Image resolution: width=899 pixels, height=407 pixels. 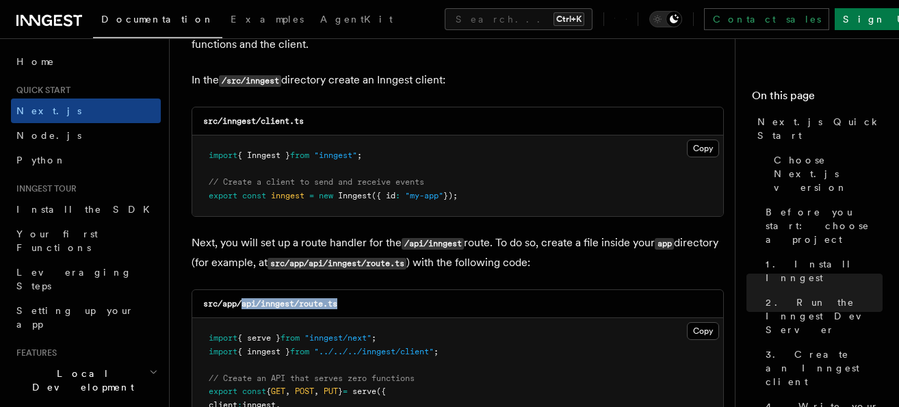 I want to click on span: Install the SDK, so click(x=87, y=209).